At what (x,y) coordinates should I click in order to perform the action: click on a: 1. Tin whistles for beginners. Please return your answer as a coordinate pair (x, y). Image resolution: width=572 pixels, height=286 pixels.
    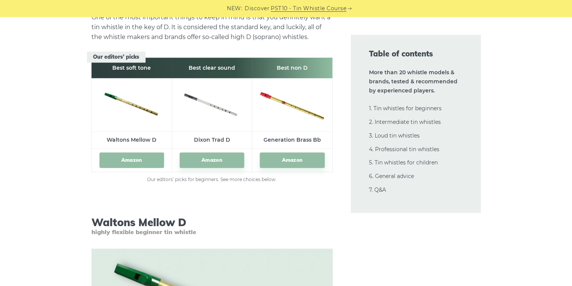
    Looking at the image, I should click on (406, 108).